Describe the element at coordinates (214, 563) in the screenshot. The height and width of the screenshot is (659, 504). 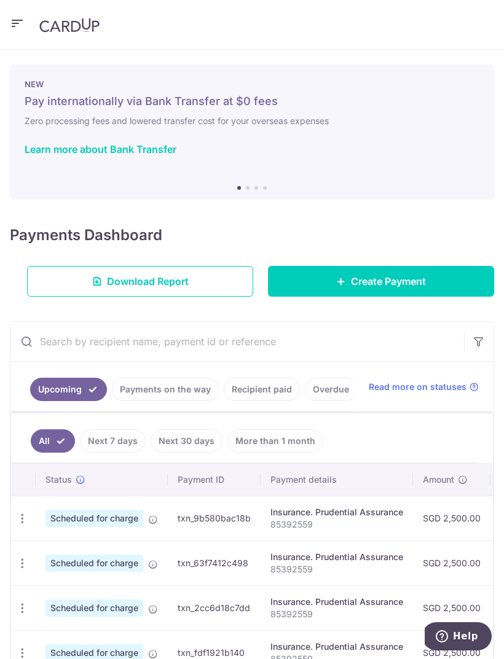
I see `td: txn_63f7412c498` at that location.